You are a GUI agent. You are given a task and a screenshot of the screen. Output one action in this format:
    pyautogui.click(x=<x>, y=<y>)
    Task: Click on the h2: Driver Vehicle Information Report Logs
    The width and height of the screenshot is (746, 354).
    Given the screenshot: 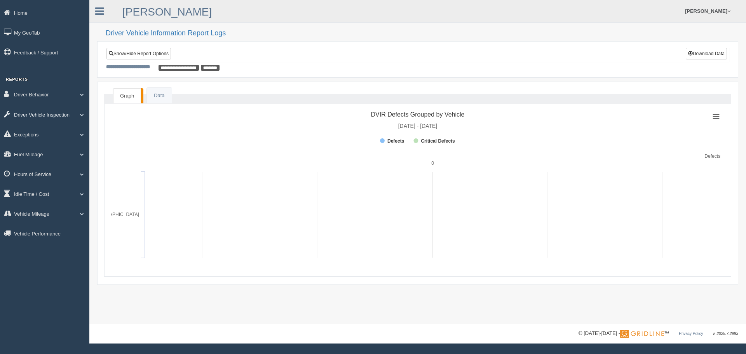 What is the action you would take?
    pyautogui.click(x=422, y=33)
    